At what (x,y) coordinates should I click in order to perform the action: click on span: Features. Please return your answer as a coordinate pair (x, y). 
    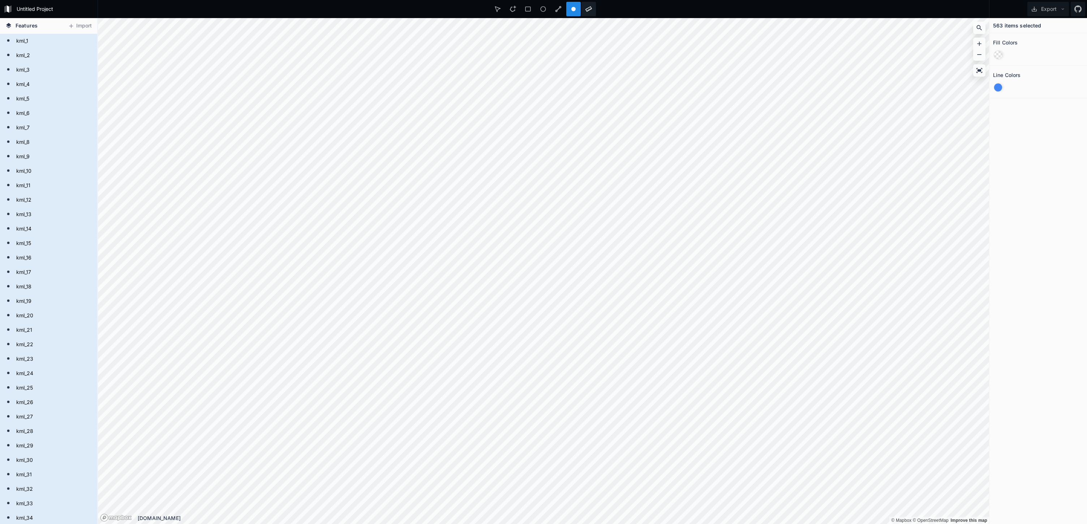
    Looking at the image, I should click on (26, 25).